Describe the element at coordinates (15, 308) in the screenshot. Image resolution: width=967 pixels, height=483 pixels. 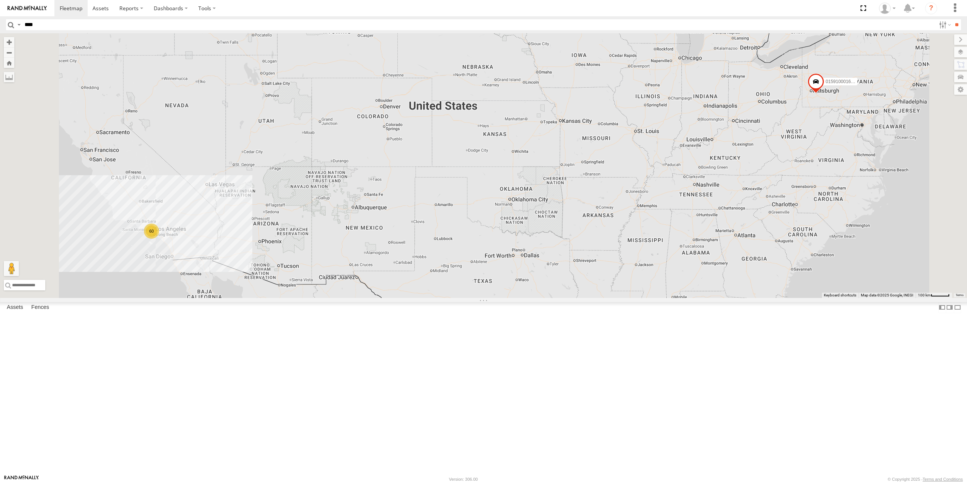
I see `label: Assets` at that location.